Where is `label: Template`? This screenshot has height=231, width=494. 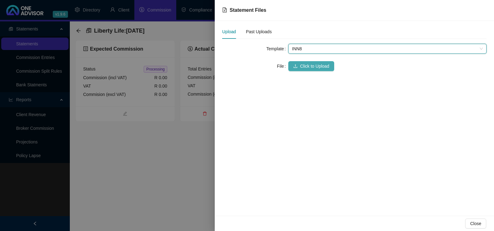 label: Template is located at coordinates (277, 49).